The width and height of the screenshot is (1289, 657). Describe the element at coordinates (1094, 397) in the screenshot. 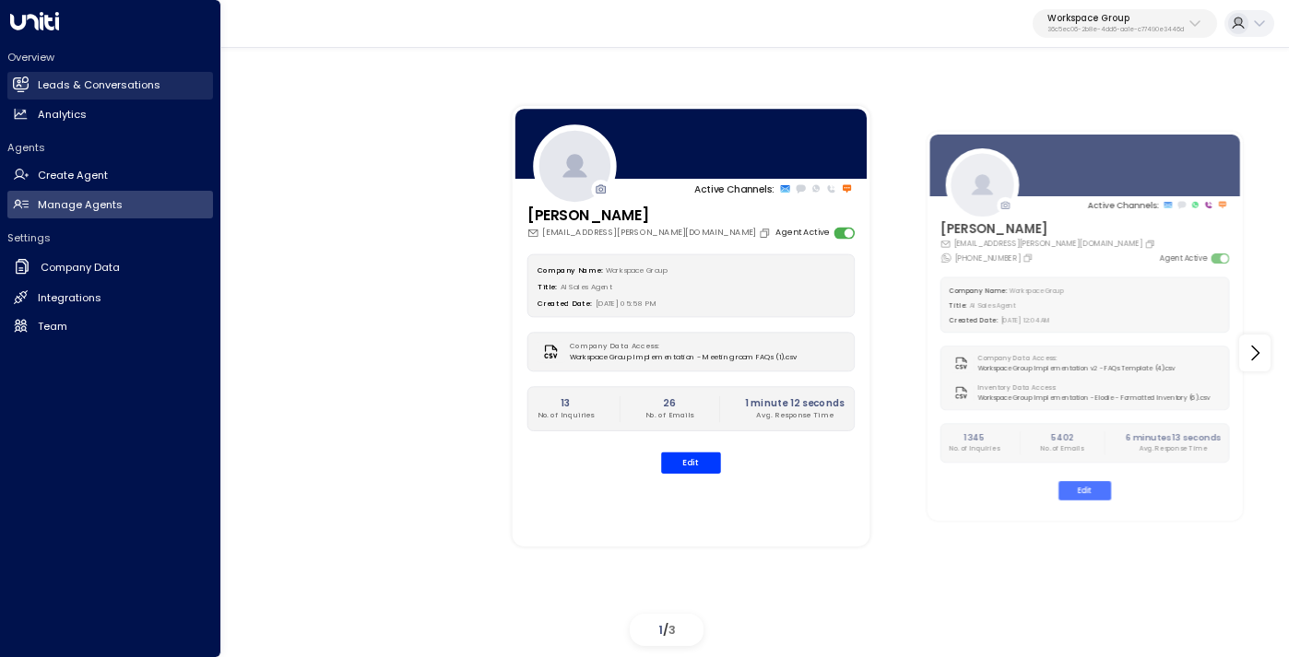

I see `span: Workspace Group Implementation - Elodie - Formatted Inventory (6).csv` at that location.